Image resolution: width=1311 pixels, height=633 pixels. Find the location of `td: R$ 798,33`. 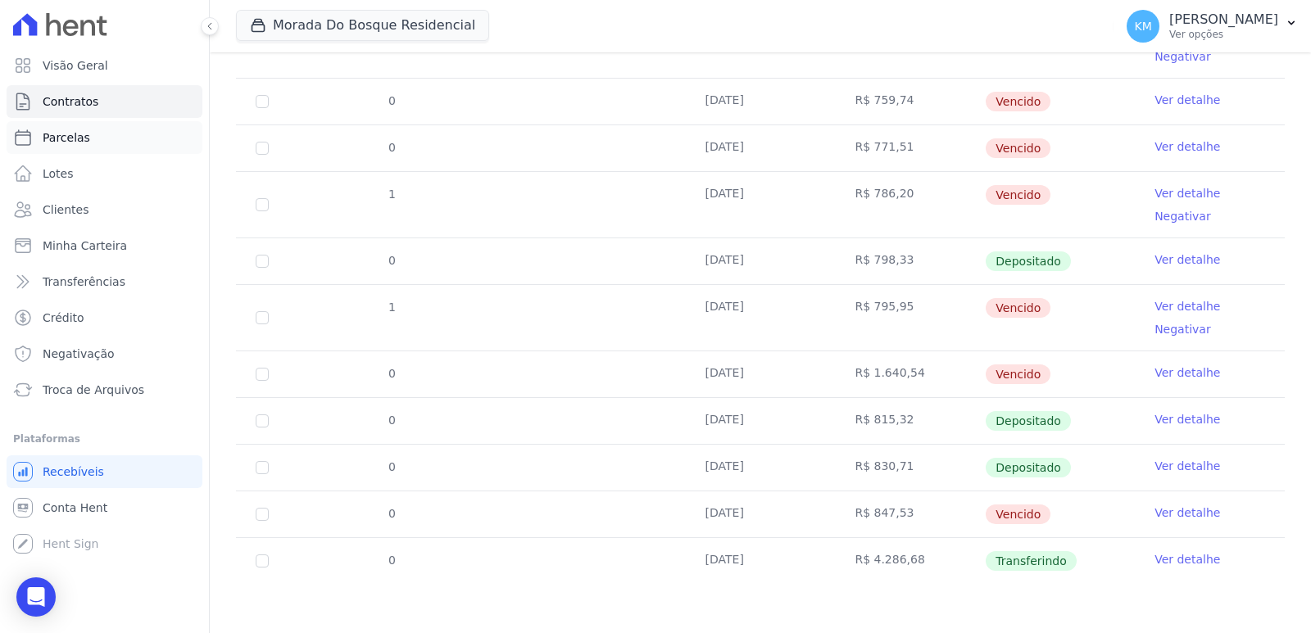

td: R$ 798,33 is located at coordinates (910, 261).